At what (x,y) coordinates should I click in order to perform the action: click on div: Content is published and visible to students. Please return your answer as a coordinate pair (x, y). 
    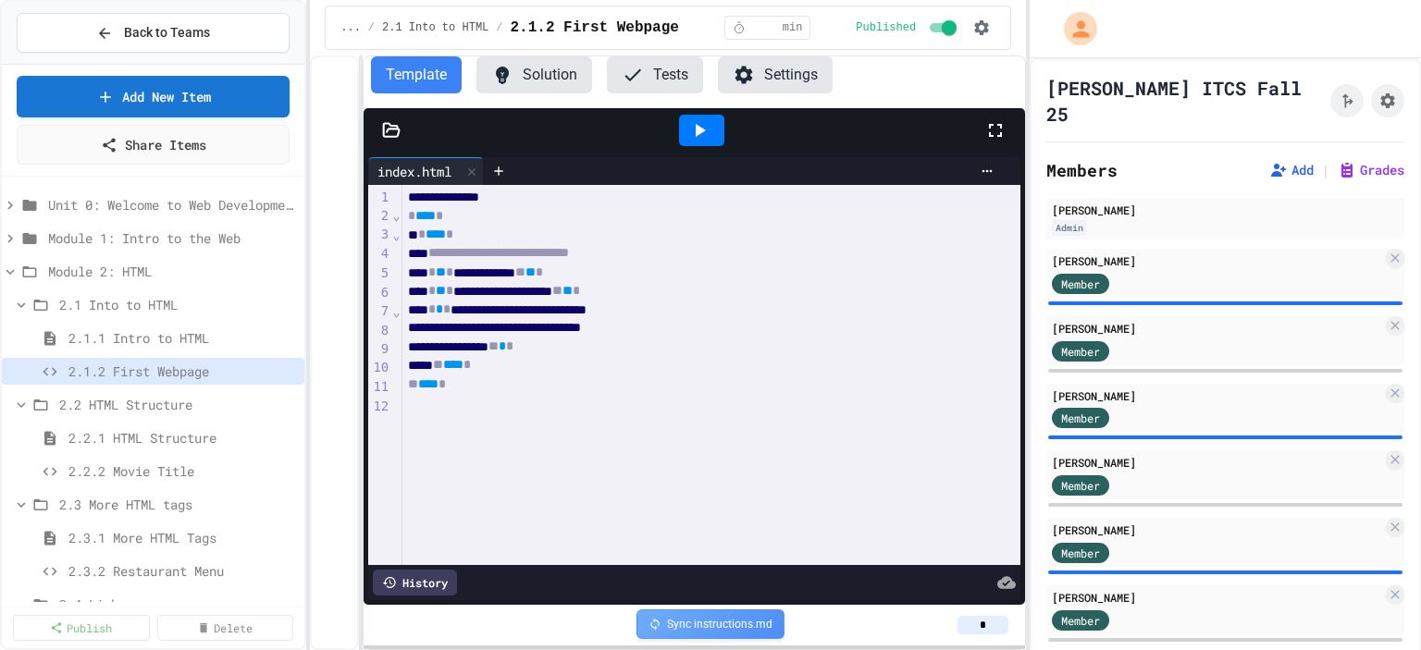
    Looking at the image, I should click on (907, 28).